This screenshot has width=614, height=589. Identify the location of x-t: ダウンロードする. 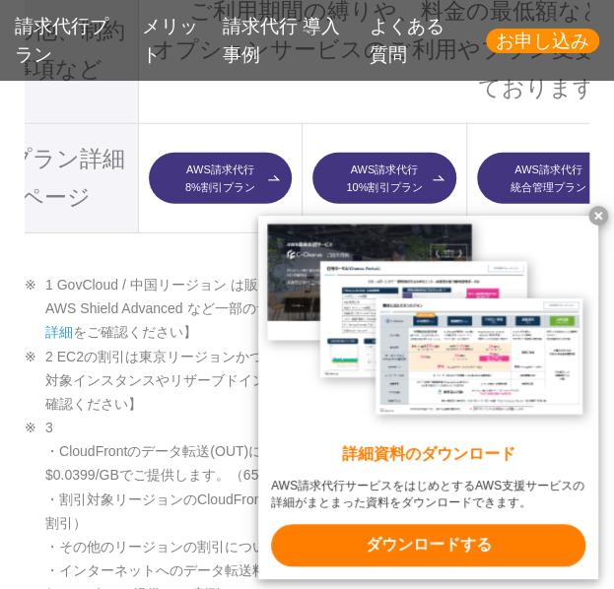
(428, 545).